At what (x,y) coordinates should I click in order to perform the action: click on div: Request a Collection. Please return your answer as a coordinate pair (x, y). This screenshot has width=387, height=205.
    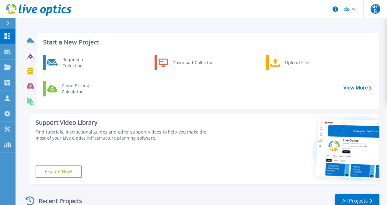
    Looking at the image, I should click on (82, 63).